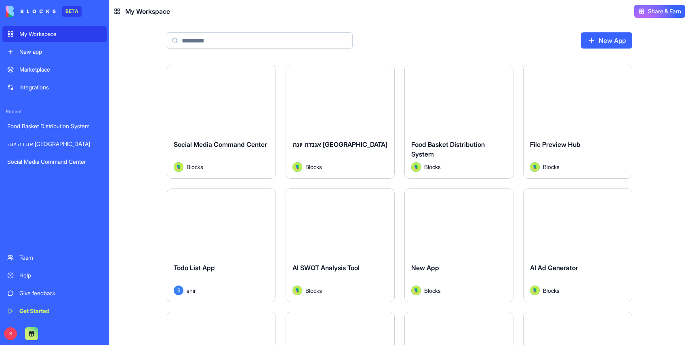  What do you see at coordinates (61, 69) in the screenshot?
I see `div: Marketplace` at bounding box center [61, 69].